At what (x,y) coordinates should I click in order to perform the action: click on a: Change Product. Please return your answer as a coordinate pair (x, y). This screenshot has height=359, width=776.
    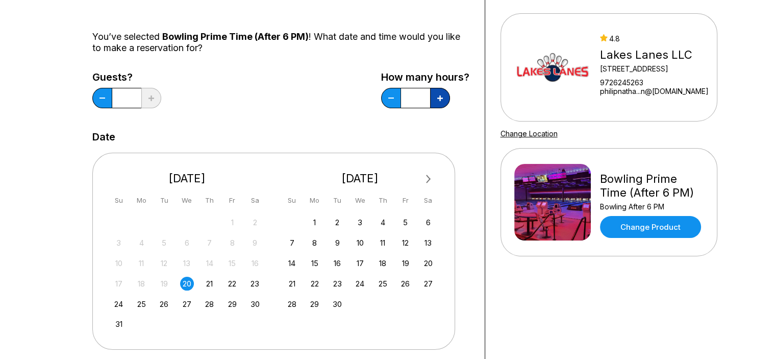
    Looking at the image, I should click on (650, 226).